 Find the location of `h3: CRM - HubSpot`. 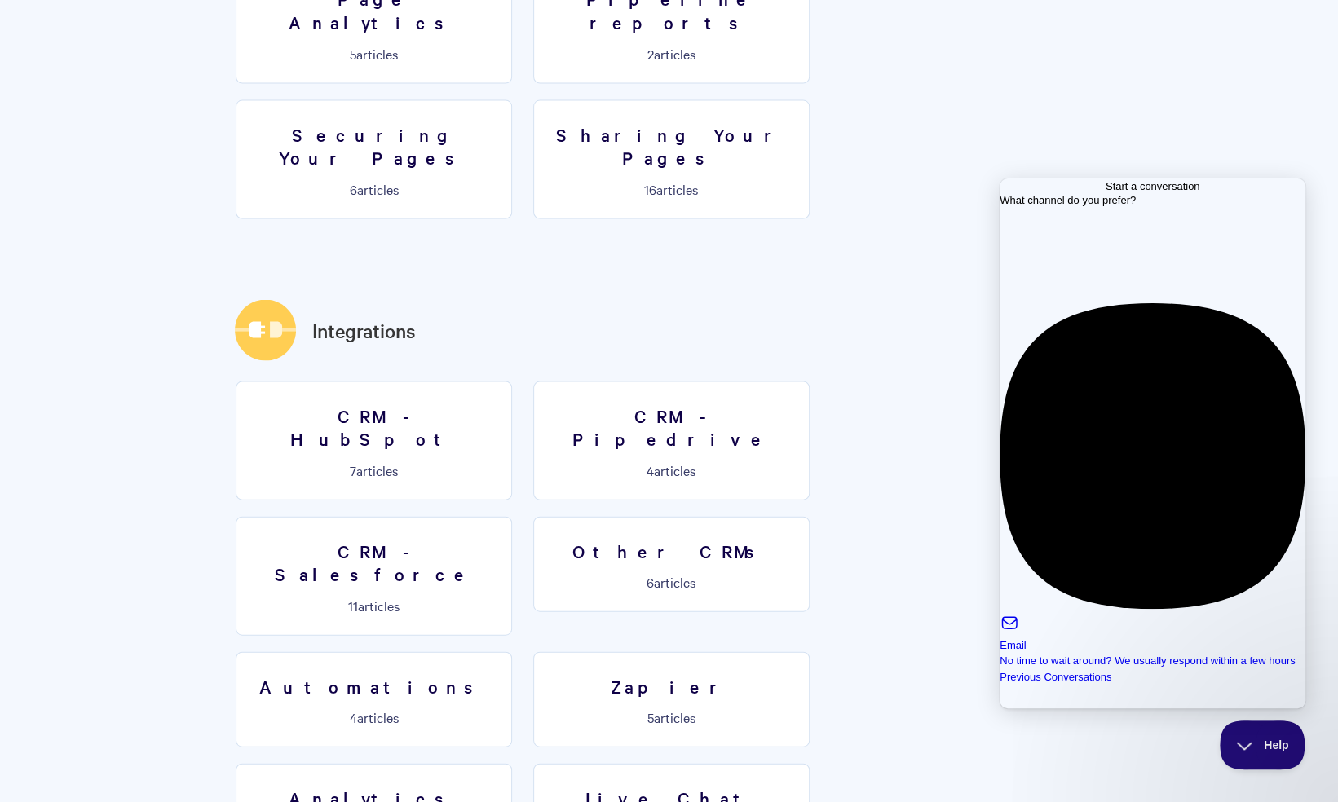

h3: CRM - HubSpot is located at coordinates (373, 427).